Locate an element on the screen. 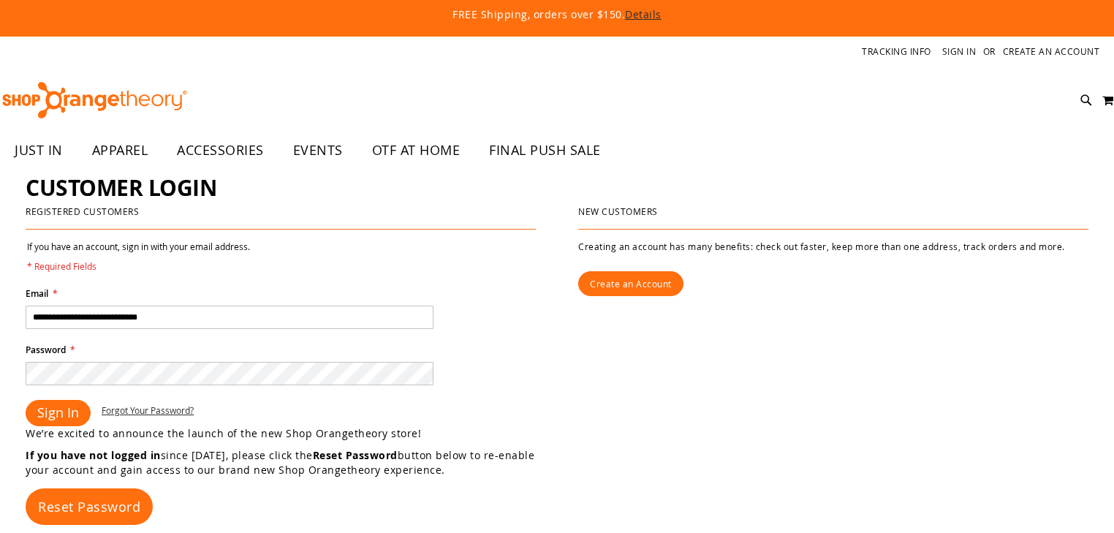 The width and height of the screenshot is (1114, 533). strong: New Customers is located at coordinates (618, 211).